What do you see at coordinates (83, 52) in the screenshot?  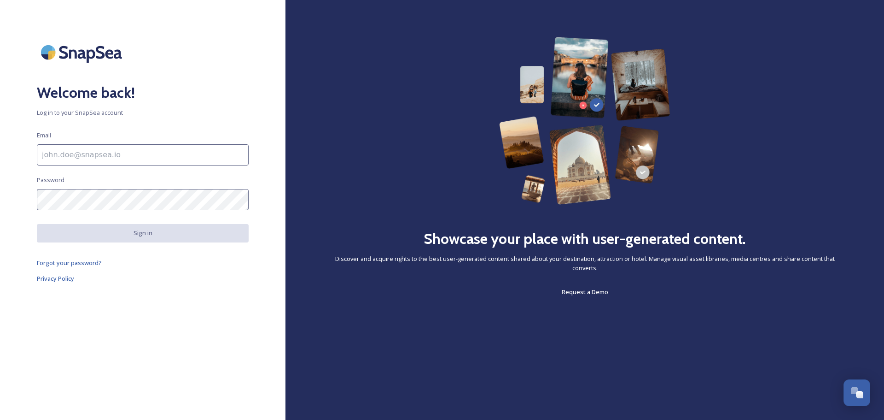 I see `img: SnapSea Logo` at bounding box center [83, 52].